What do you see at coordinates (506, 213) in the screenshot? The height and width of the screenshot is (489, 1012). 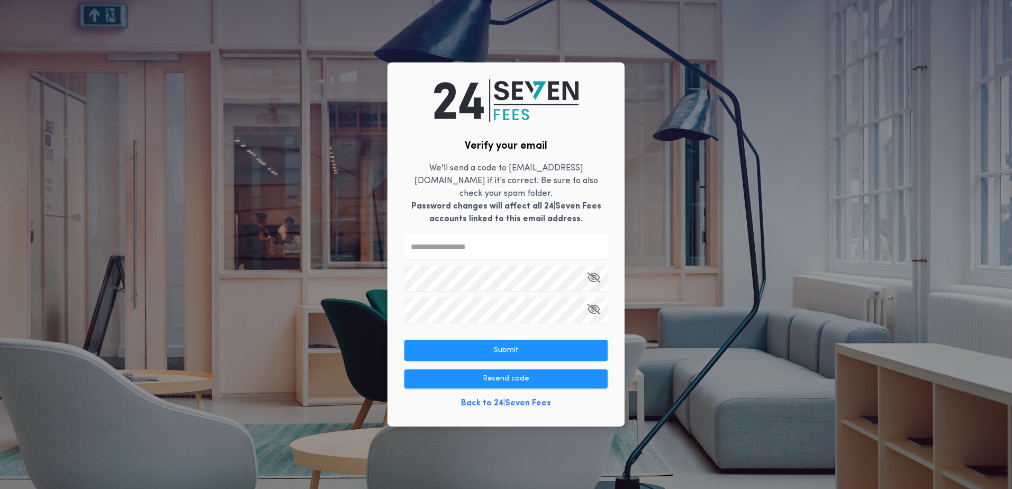 I see `b: Password changes will affect all 24|Seven Fees accounts linked to this email address.` at bounding box center [506, 213].